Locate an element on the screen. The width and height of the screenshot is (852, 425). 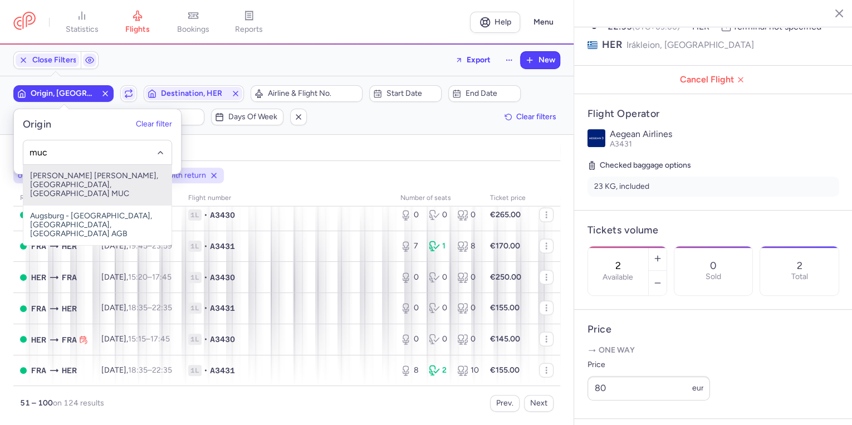
span: Close Filters is located at coordinates (55, 60).